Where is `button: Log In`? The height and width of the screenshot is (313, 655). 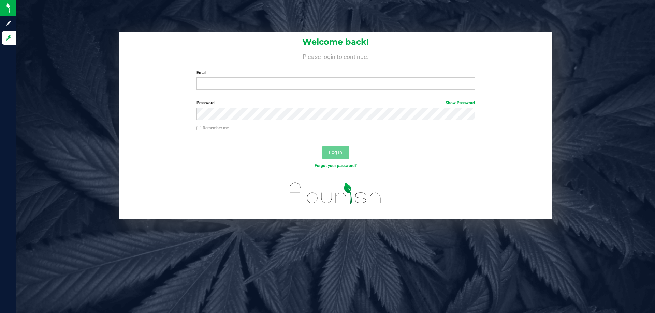 button: Log In is located at coordinates (336, 153).